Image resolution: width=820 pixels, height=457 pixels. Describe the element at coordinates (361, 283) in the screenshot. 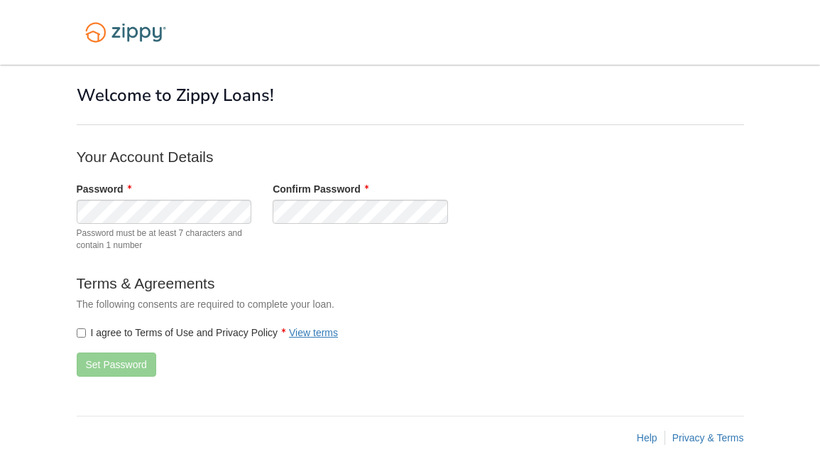

I see `p: Terms & Agreements` at that location.